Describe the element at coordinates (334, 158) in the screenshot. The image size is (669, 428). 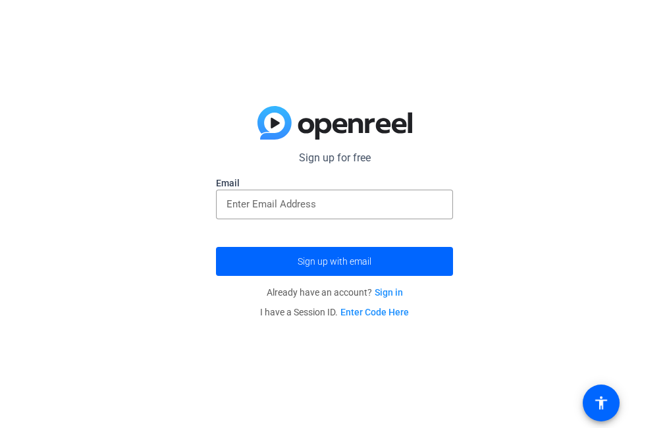
I see `p: Sign up for free` at that location.